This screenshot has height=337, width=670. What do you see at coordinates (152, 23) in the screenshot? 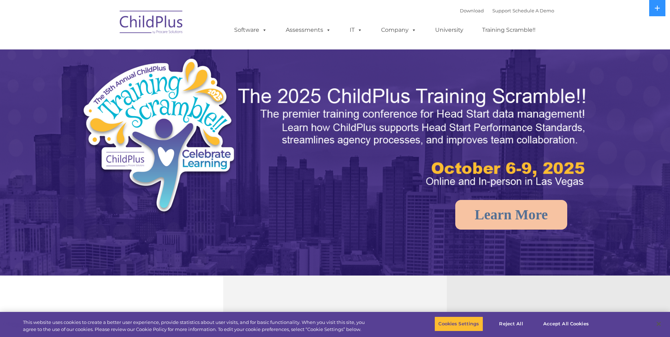
I see `img: ChildPlus by Procare Solutions` at bounding box center [152, 23].